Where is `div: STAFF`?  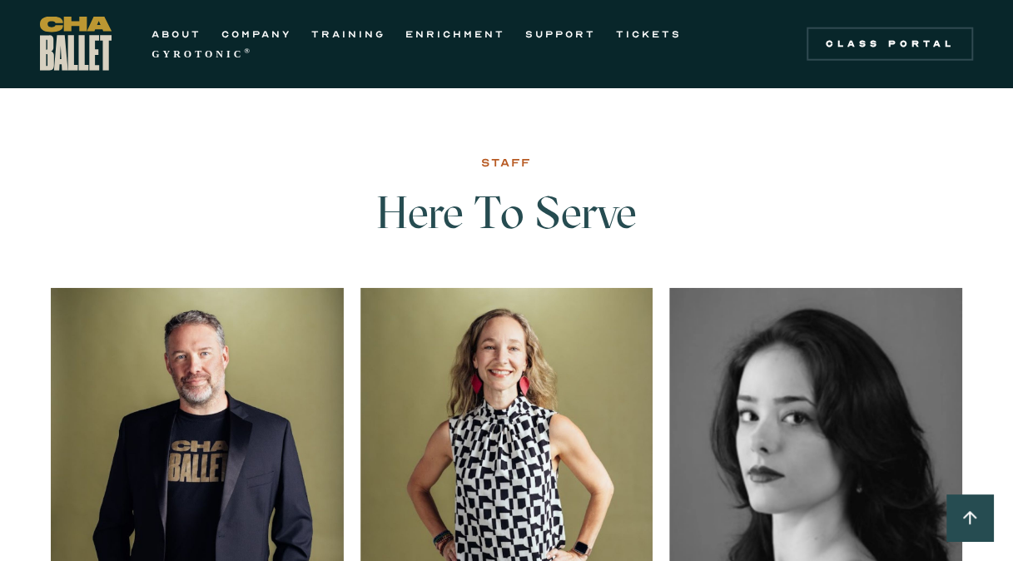 div: STAFF is located at coordinates (506, 163).